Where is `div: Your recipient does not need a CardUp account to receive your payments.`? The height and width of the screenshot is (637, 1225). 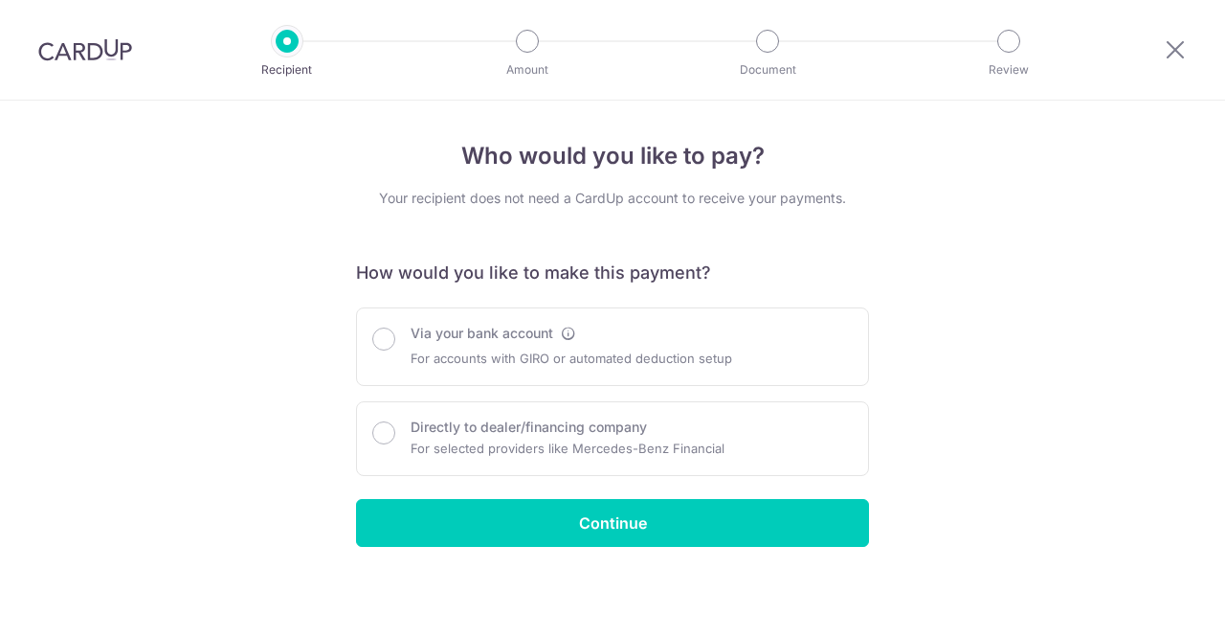 div: Your recipient does not need a CardUp account to receive your payments. is located at coordinates (613, 198).